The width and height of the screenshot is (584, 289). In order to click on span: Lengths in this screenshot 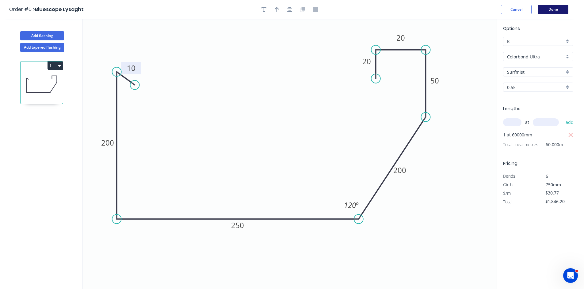, I will do `click(511, 109)`.